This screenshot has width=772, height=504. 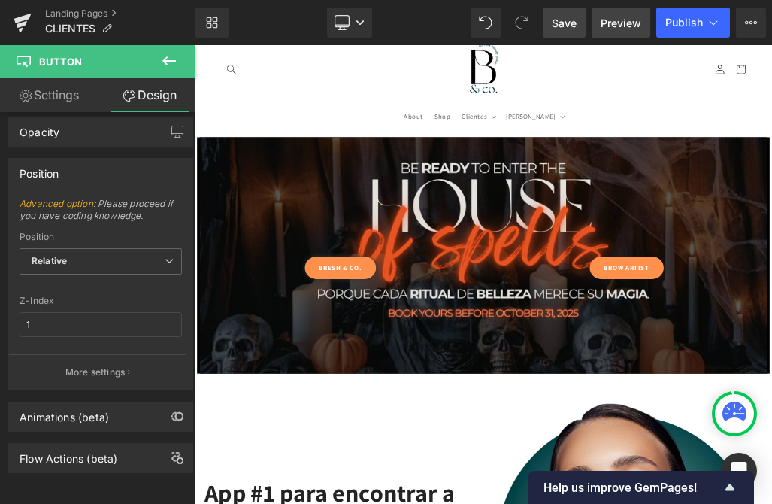 I want to click on a: Shop, so click(x=390, y=113).